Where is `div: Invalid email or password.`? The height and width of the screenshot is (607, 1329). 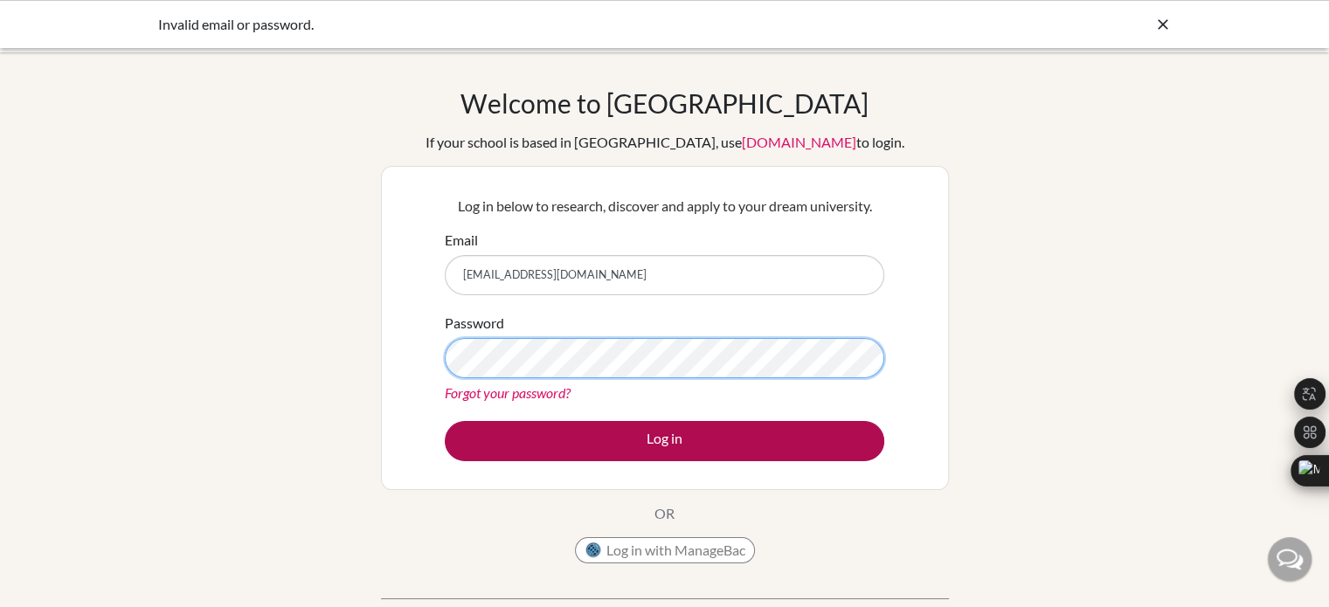 div: Invalid email or password. is located at coordinates (534, 24).